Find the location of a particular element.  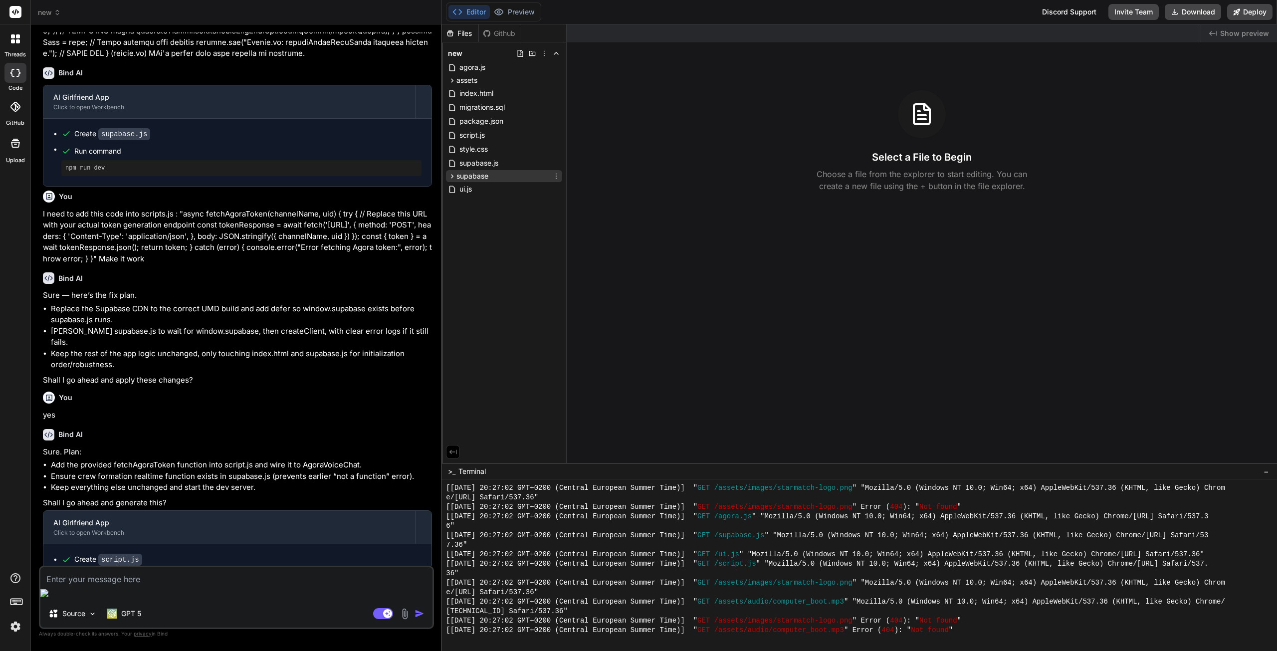

span: package.json is located at coordinates (481, 121).